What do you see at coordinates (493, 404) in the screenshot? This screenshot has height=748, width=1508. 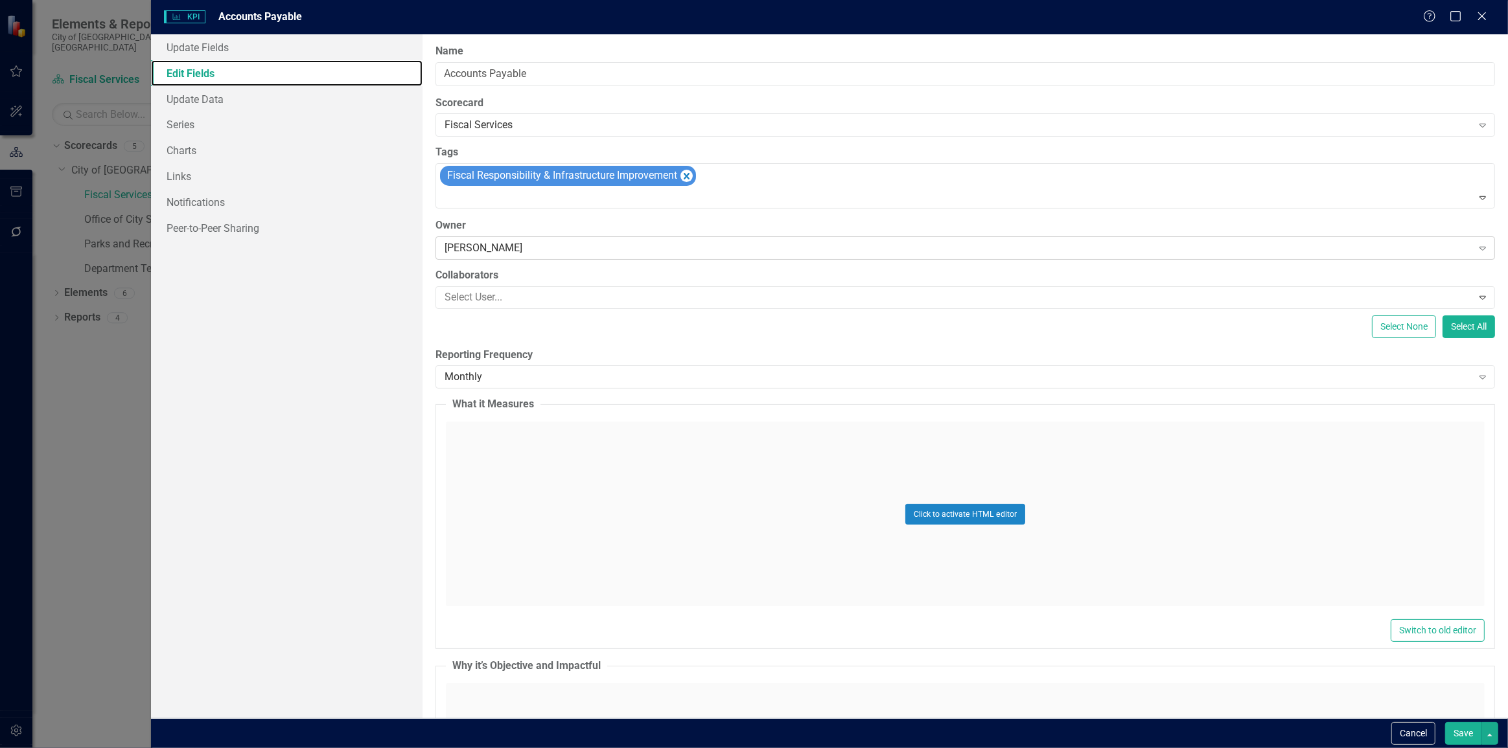 I see `legend: What it Measures` at bounding box center [493, 404].